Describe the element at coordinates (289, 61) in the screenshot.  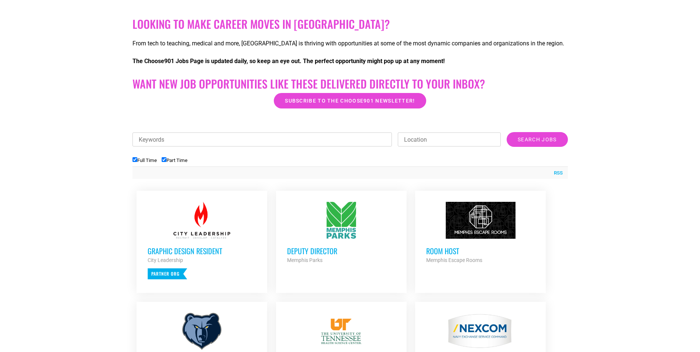
I see `strong: The Choose901 Jobs Page is updated daily, so keep an eye out. The perfect opportunity might pop u...` at that location.